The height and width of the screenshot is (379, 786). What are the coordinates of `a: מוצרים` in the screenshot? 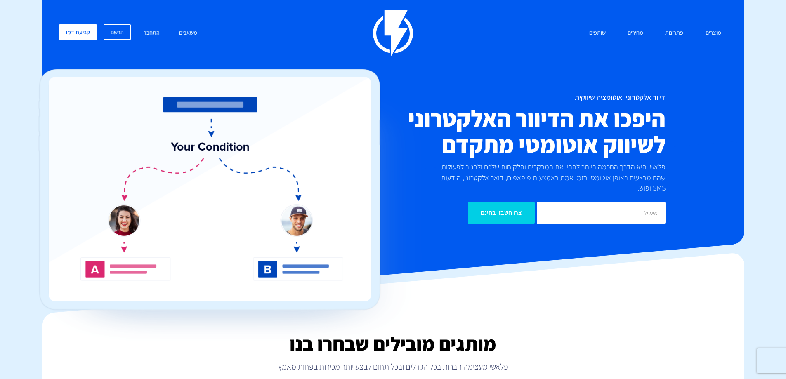 It's located at (713, 33).